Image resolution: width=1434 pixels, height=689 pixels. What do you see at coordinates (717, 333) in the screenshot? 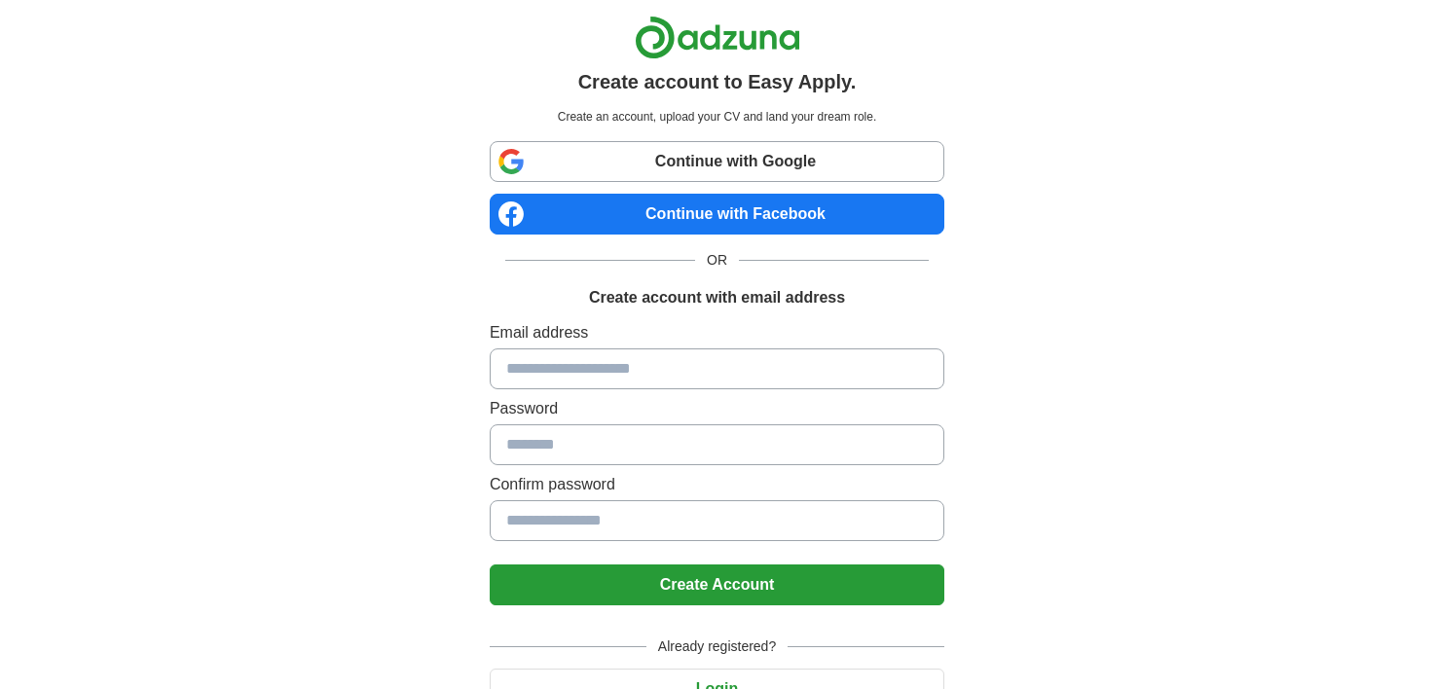
I see `label: Email address` at bounding box center [717, 333].